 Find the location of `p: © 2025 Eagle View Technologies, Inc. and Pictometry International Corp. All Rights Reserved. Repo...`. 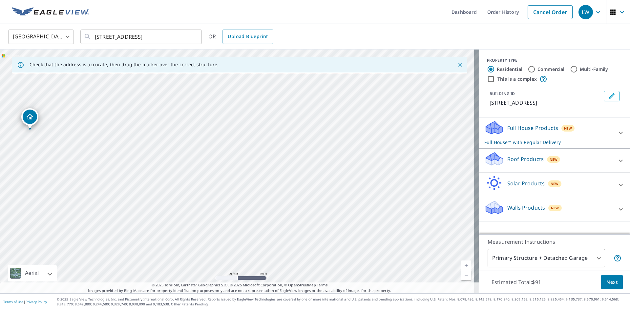

p: © 2025 Eagle View Technologies, Inc. and Pictometry International Corp. All Rights Reserved. Repo... is located at coordinates (341, 302).